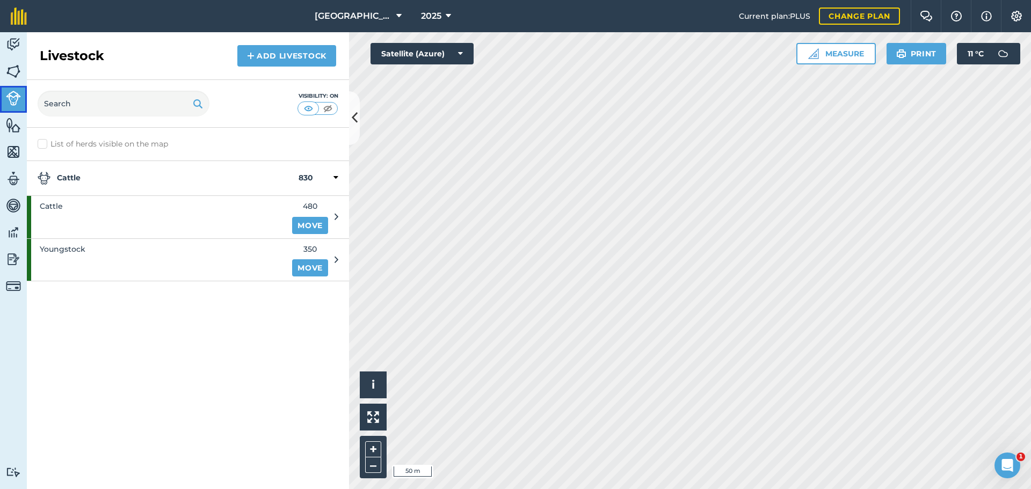 Image resolution: width=1031 pixels, height=489 pixels. Describe the element at coordinates (1021, 457) in the screenshot. I see `span: 1` at that location.